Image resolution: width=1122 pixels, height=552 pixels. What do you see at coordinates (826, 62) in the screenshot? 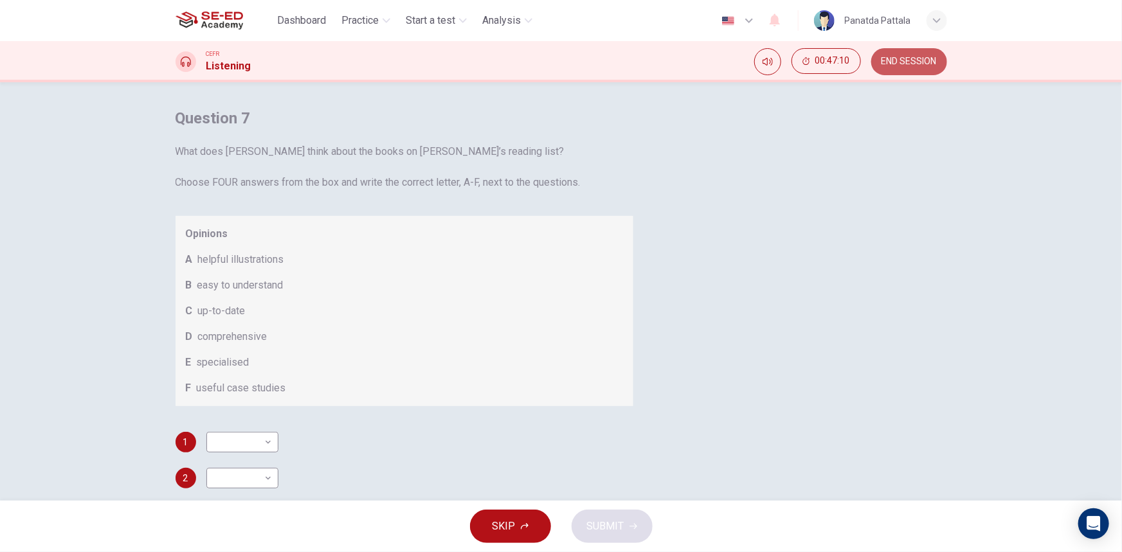
I see `div: Hide` at bounding box center [826, 62].